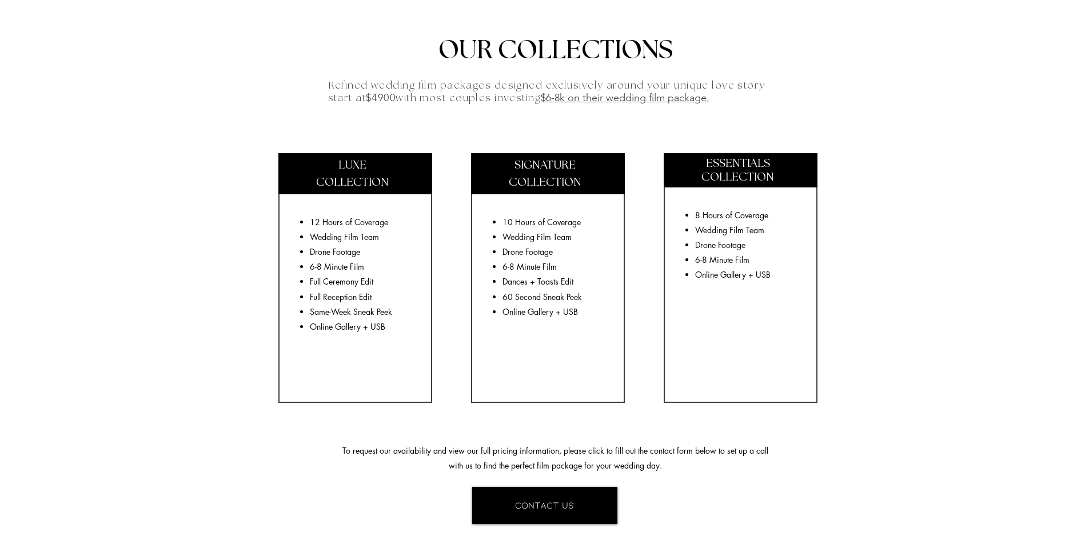 The image size is (1089, 540). I want to click on span: 60 Second Sneak Peek, so click(542, 297).